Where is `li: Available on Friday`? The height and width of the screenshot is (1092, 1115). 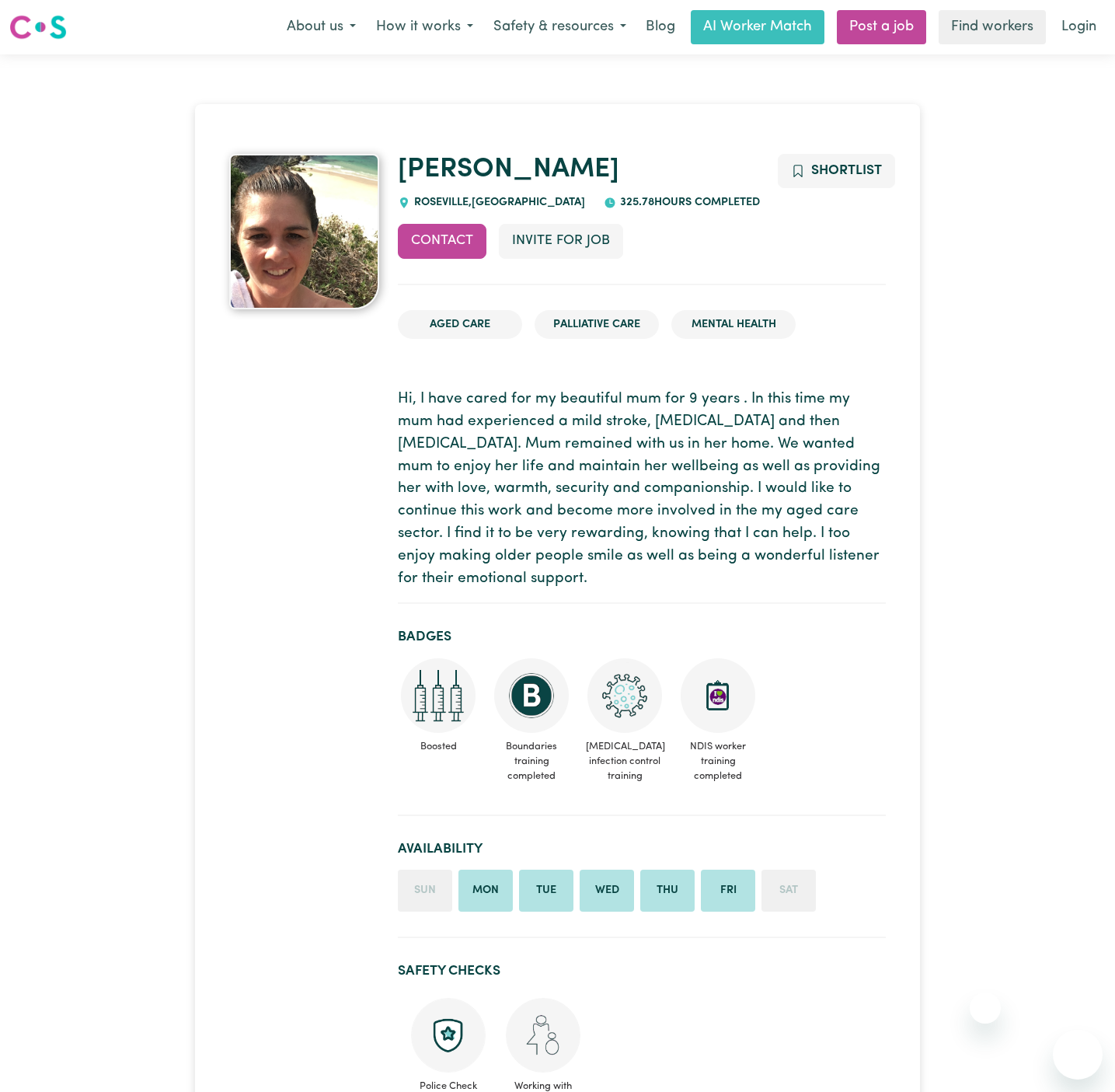 li: Available on Friday is located at coordinates (728, 890).